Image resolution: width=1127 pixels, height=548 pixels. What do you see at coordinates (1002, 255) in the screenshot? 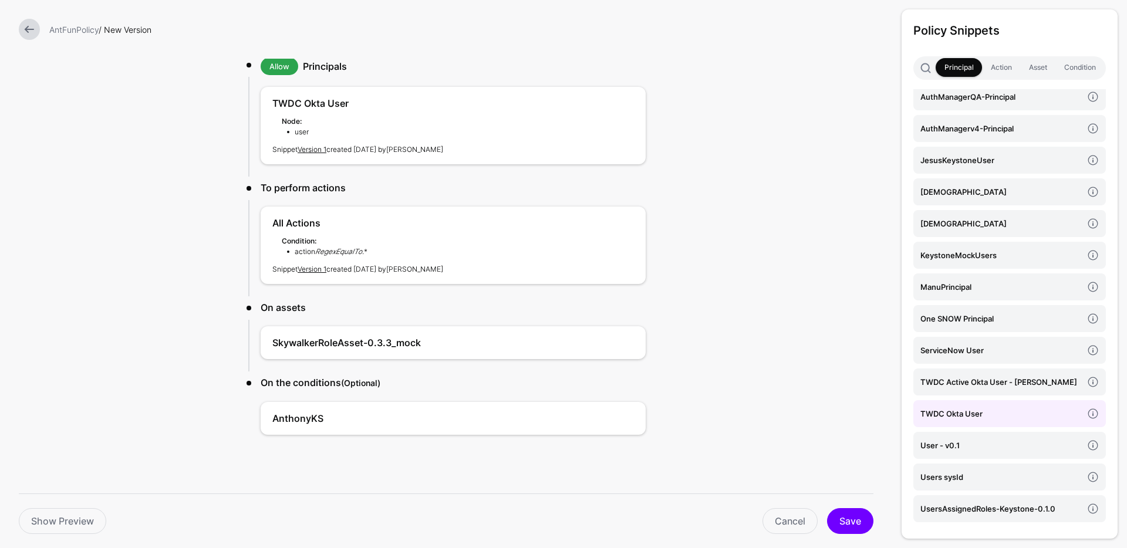
I see `h4: KeystoneMockUsers` at bounding box center [1002, 255].